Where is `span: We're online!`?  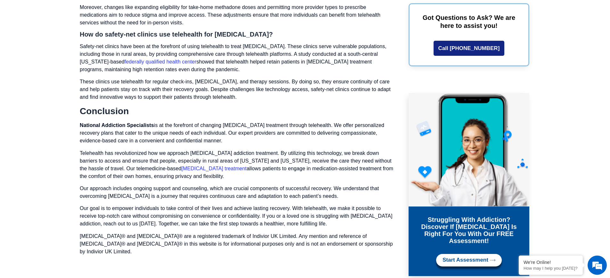 span: We're online! is located at coordinates (63, 113).